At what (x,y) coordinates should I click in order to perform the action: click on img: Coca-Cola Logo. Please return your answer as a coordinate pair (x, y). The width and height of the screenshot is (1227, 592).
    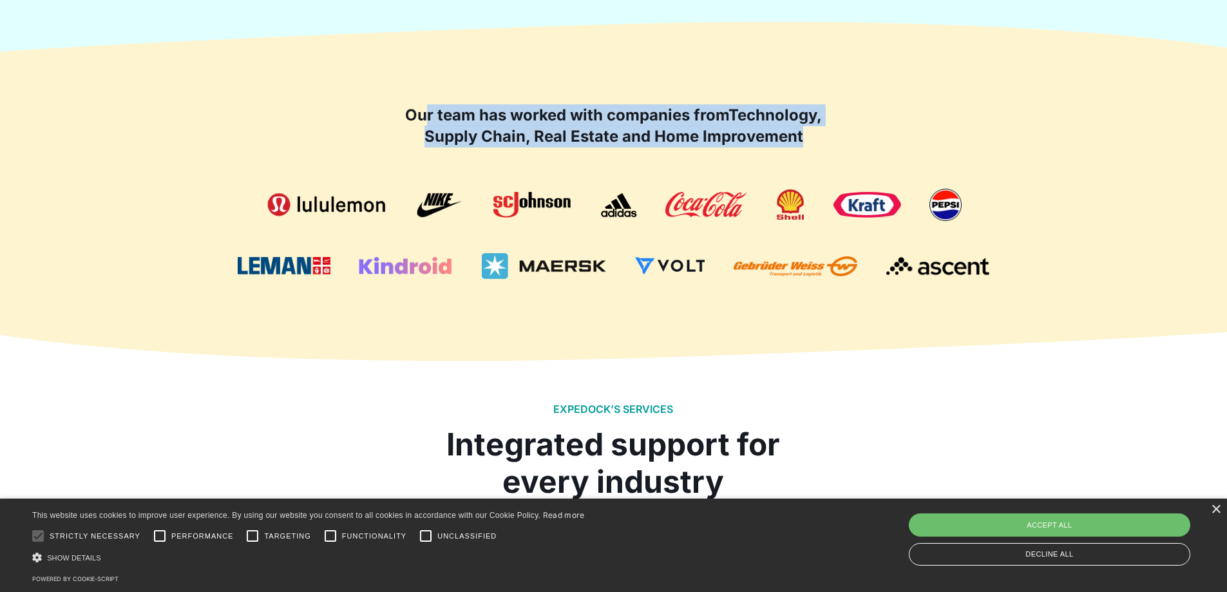
    Looking at the image, I should click on (706, 205).